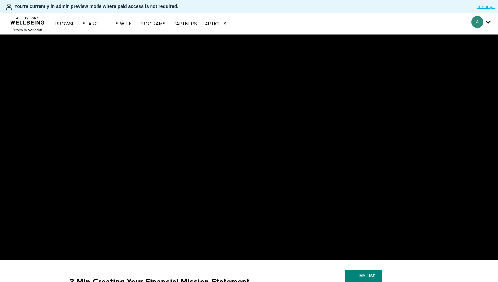 Image resolution: width=498 pixels, height=282 pixels. Describe the element at coordinates (485, 7) in the screenshot. I see `a: Settings` at that location.